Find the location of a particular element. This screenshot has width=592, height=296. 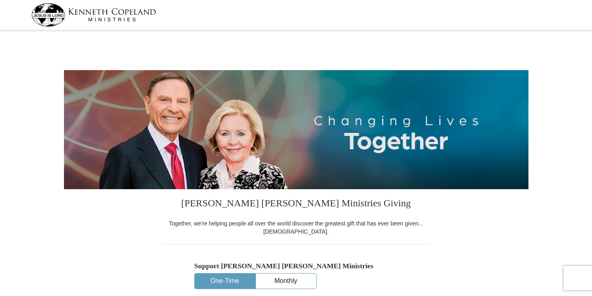

button: One-Time is located at coordinates (225, 281).